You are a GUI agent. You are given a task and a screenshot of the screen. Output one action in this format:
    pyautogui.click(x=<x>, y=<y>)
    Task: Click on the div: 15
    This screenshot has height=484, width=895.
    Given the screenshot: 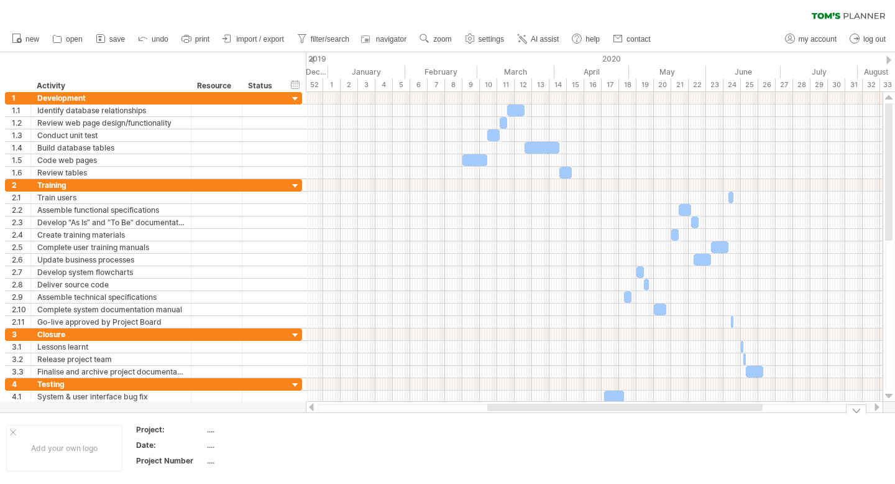 What is the action you would take?
    pyautogui.click(x=576, y=85)
    